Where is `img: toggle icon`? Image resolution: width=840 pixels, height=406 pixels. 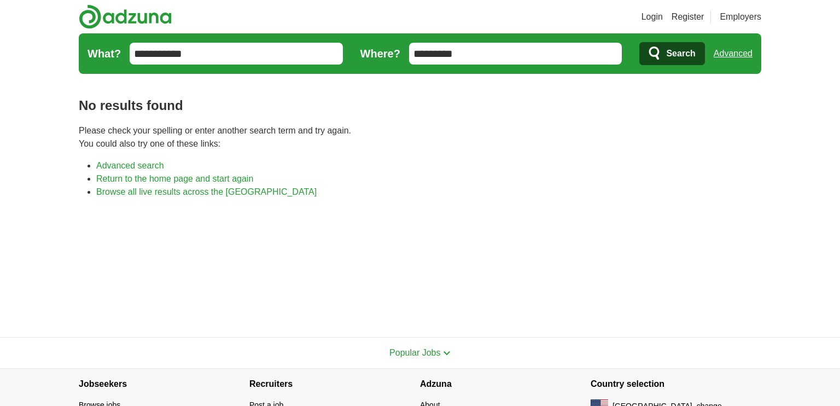
img: toggle icon is located at coordinates (447, 353).